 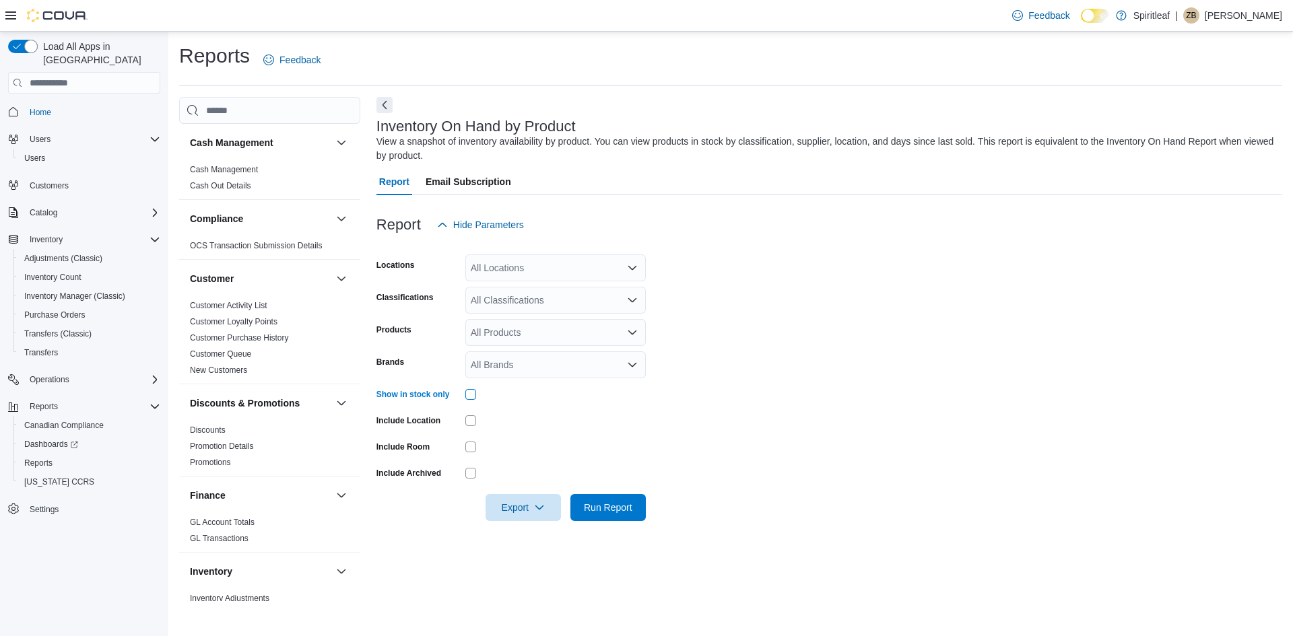 What do you see at coordinates (220, 354) in the screenshot?
I see `a: Customer Queue` at bounding box center [220, 354].